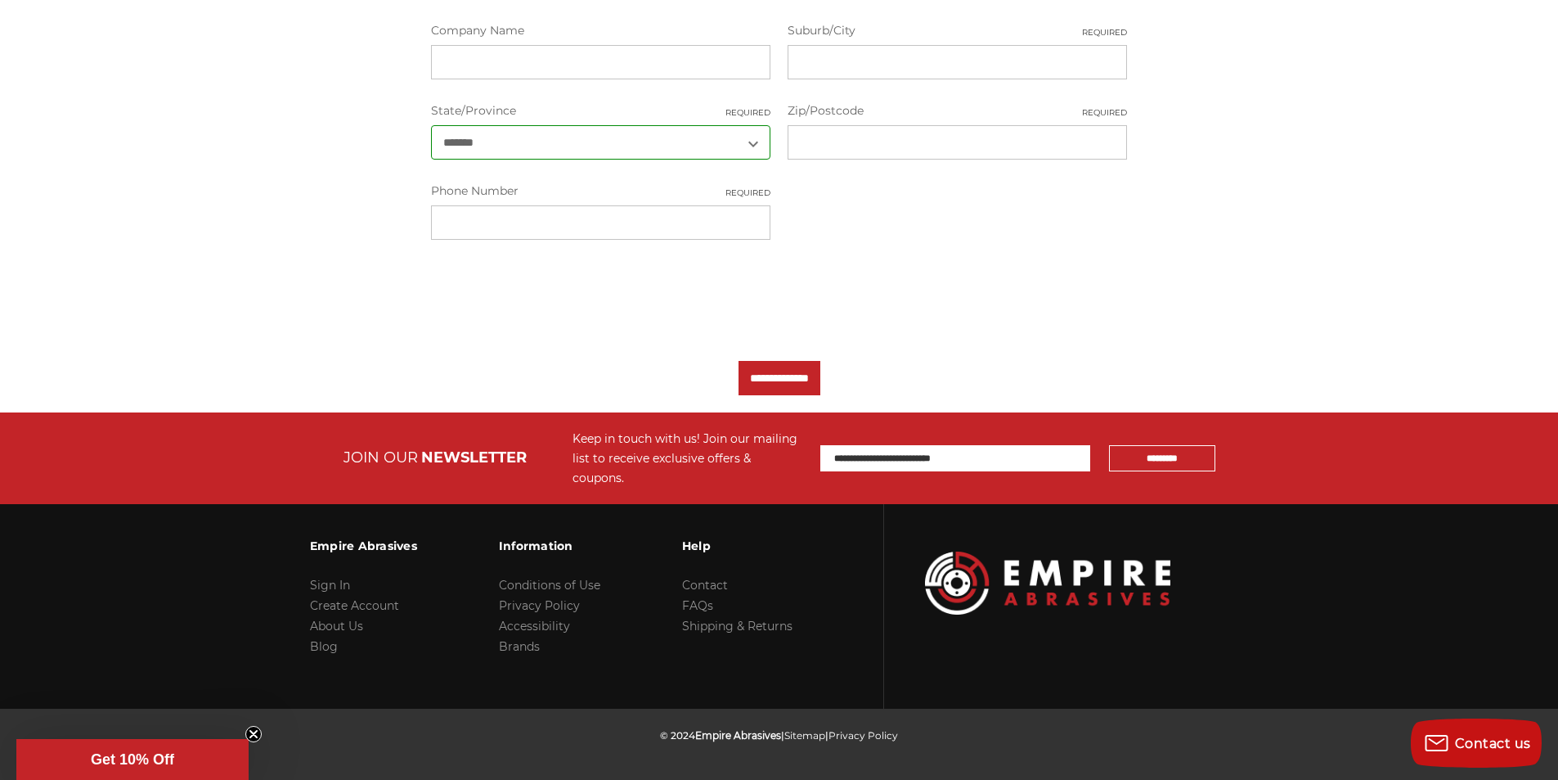 The height and width of the screenshot is (780, 1558). Describe the element at coordinates (363, 546) in the screenshot. I see `h3: Empire Abrasives` at that location.